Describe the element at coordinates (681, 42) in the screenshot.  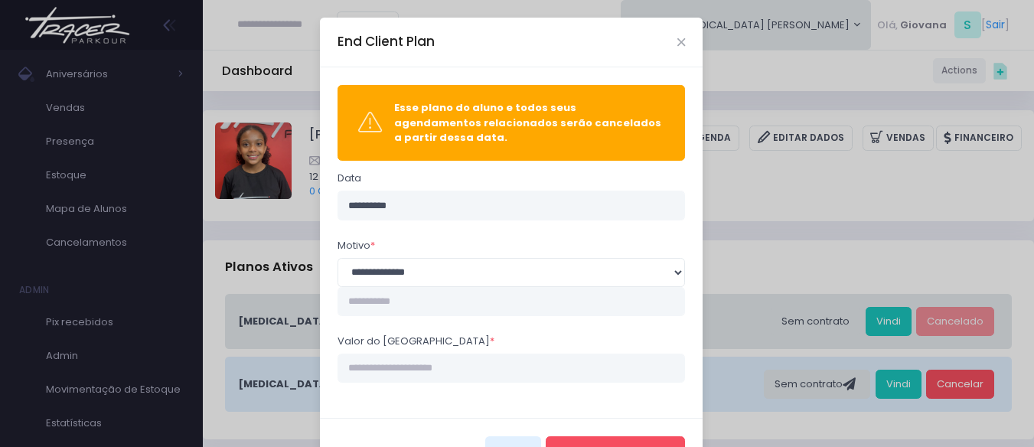
I see `button: Close` at that location.